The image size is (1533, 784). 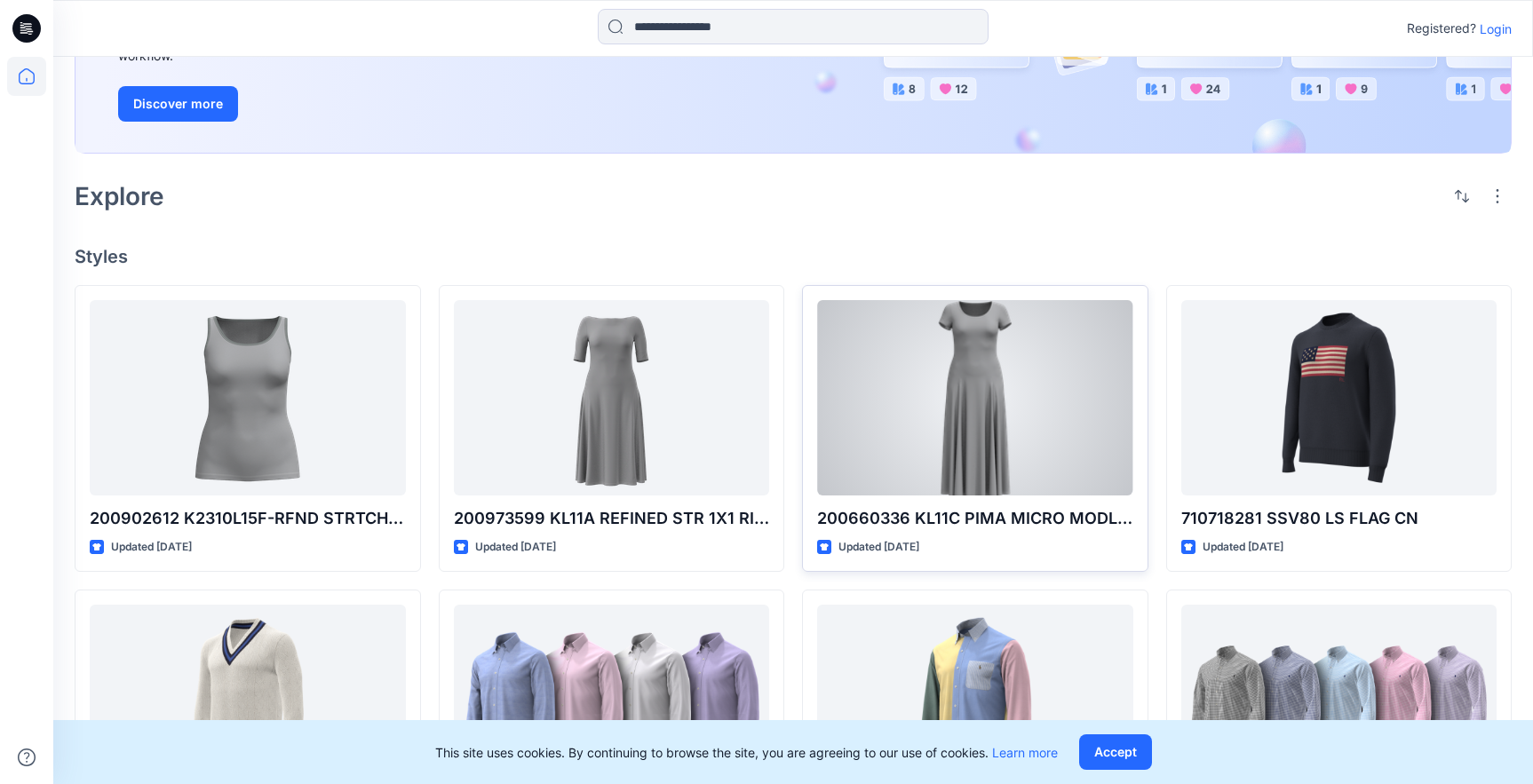 What do you see at coordinates (793, 257) in the screenshot?
I see `h4: Styles` at bounding box center [793, 257].